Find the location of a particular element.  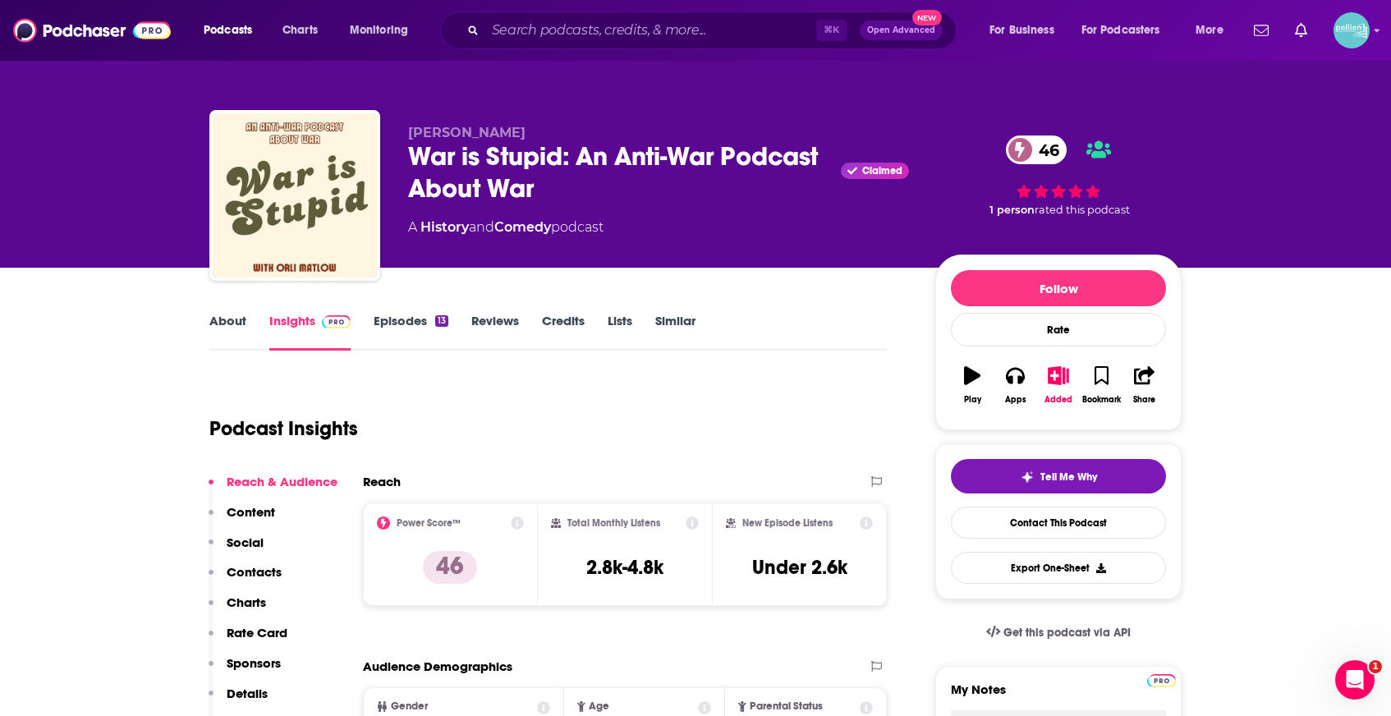

div: 13 is located at coordinates (442, 321).